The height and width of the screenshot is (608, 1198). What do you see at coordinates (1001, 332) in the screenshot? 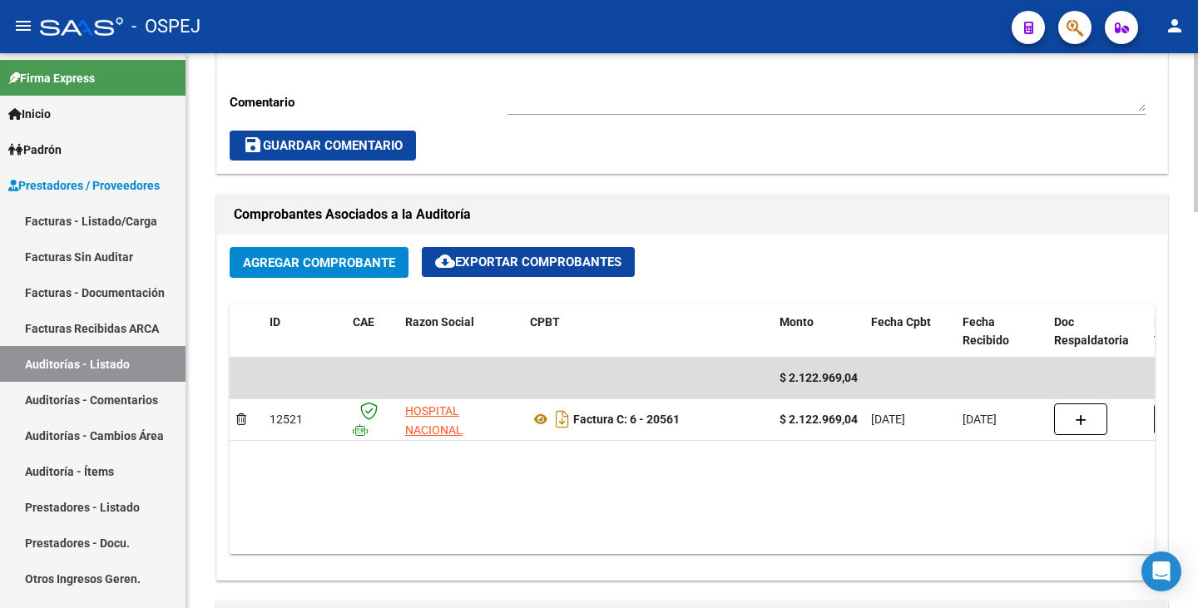
I see `datatable-header-cell: Fecha Recibido` at bounding box center [1001, 332].